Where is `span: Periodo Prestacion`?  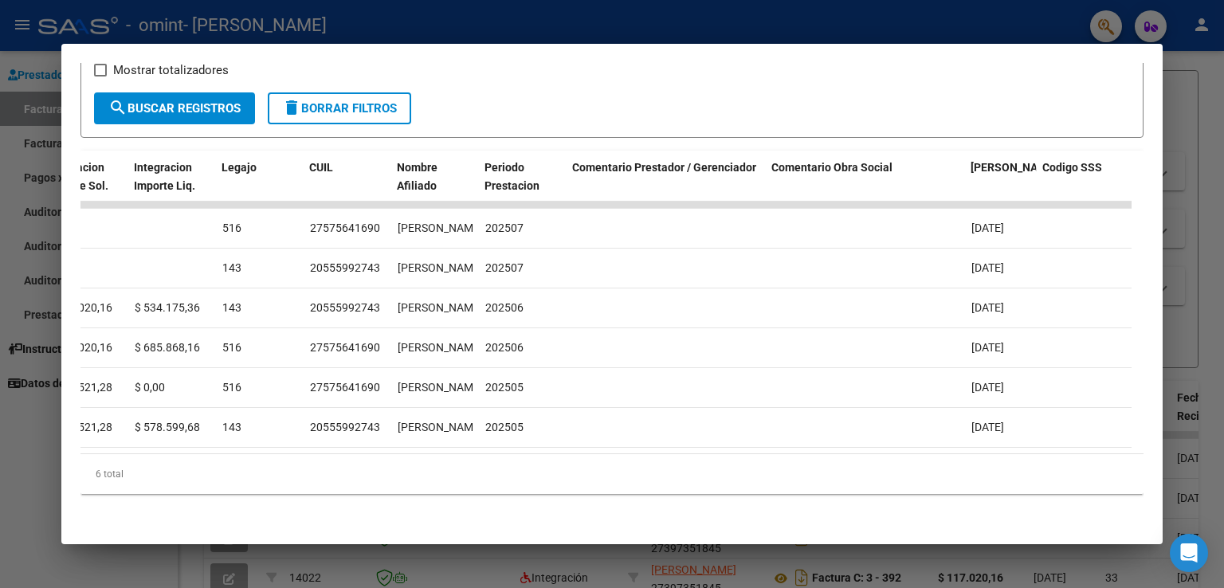 span: Periodo Prestacion is located at coordinates (512, 176).